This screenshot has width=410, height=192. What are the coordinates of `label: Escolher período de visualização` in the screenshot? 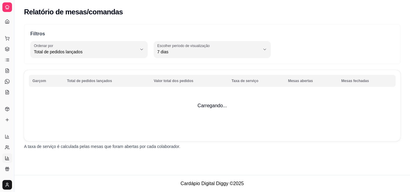 It's located at (184, 46).